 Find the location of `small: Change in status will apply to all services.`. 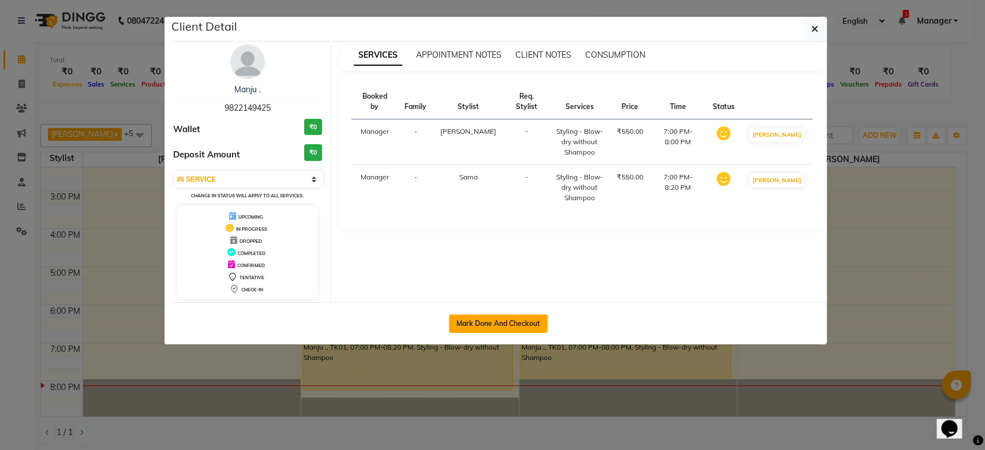

small: Change in status will apply to all services. is located at coordinates (247, 196).